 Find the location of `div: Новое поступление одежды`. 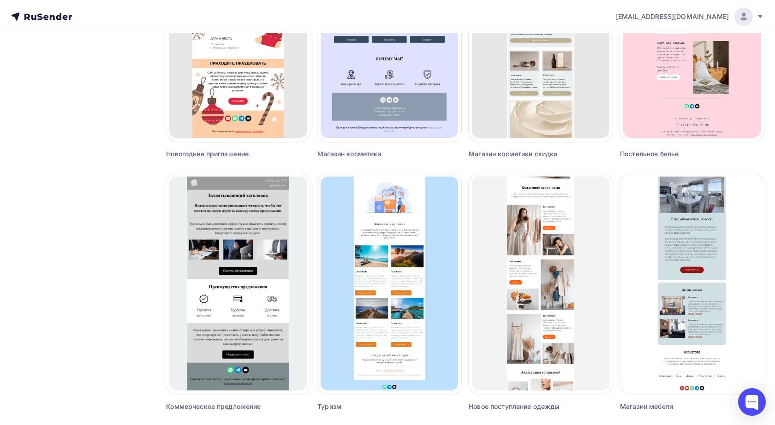

div: Новое поступление одежды is located at coordinates (522, 407).